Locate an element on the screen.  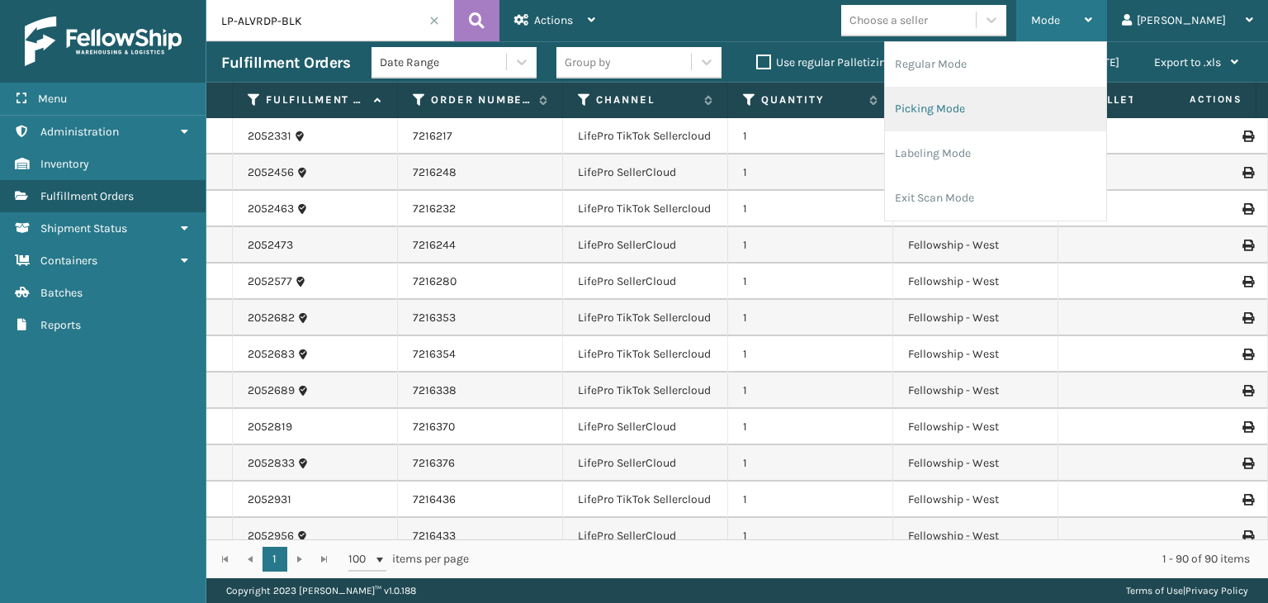
a: 2052463 is located at coordinates (271, 209).